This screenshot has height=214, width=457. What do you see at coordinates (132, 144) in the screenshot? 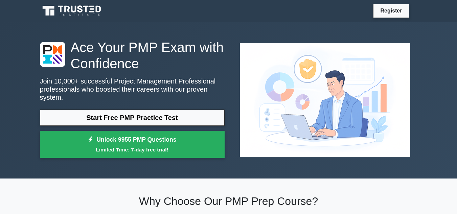
I see `a: Unlock 9955 PMP QuestionsLimited Time: 7-day free trial!` at bounding box center [132, 144].